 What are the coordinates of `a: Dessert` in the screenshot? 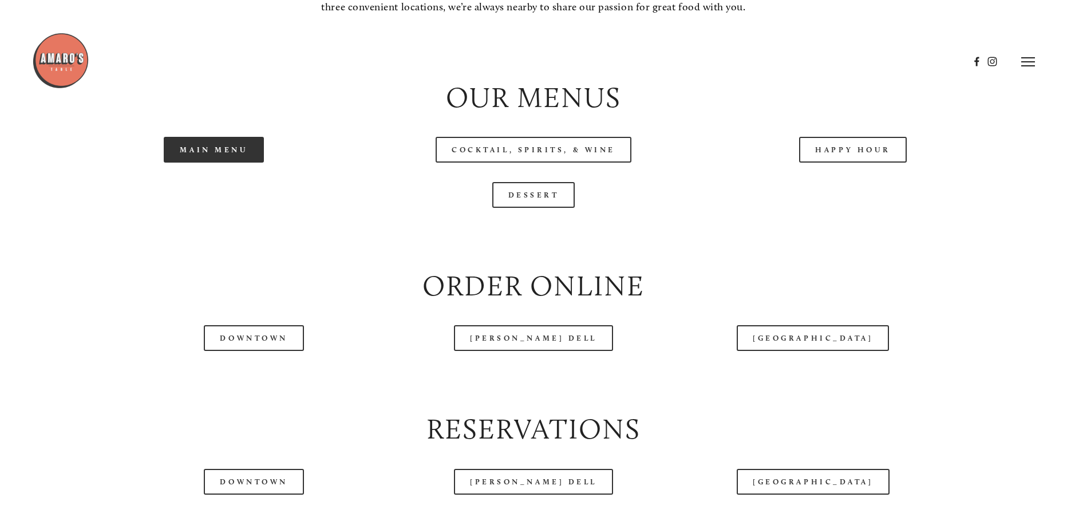 It's located at (534, 195).